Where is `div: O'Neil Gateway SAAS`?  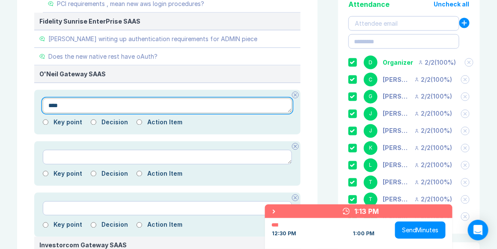
div: O'Neil Gateway SAAS is located at coordinates (167, 74).